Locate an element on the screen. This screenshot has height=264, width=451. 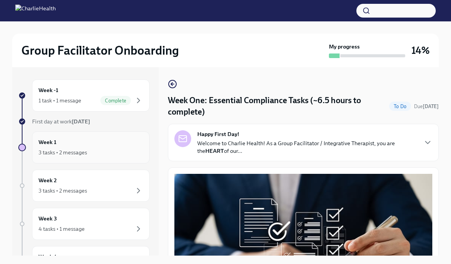
p: Welcome to Charlie Health! As a Group Facilitator / Integrative Therapist, you are the of our... is located at coordinates (307, 147).